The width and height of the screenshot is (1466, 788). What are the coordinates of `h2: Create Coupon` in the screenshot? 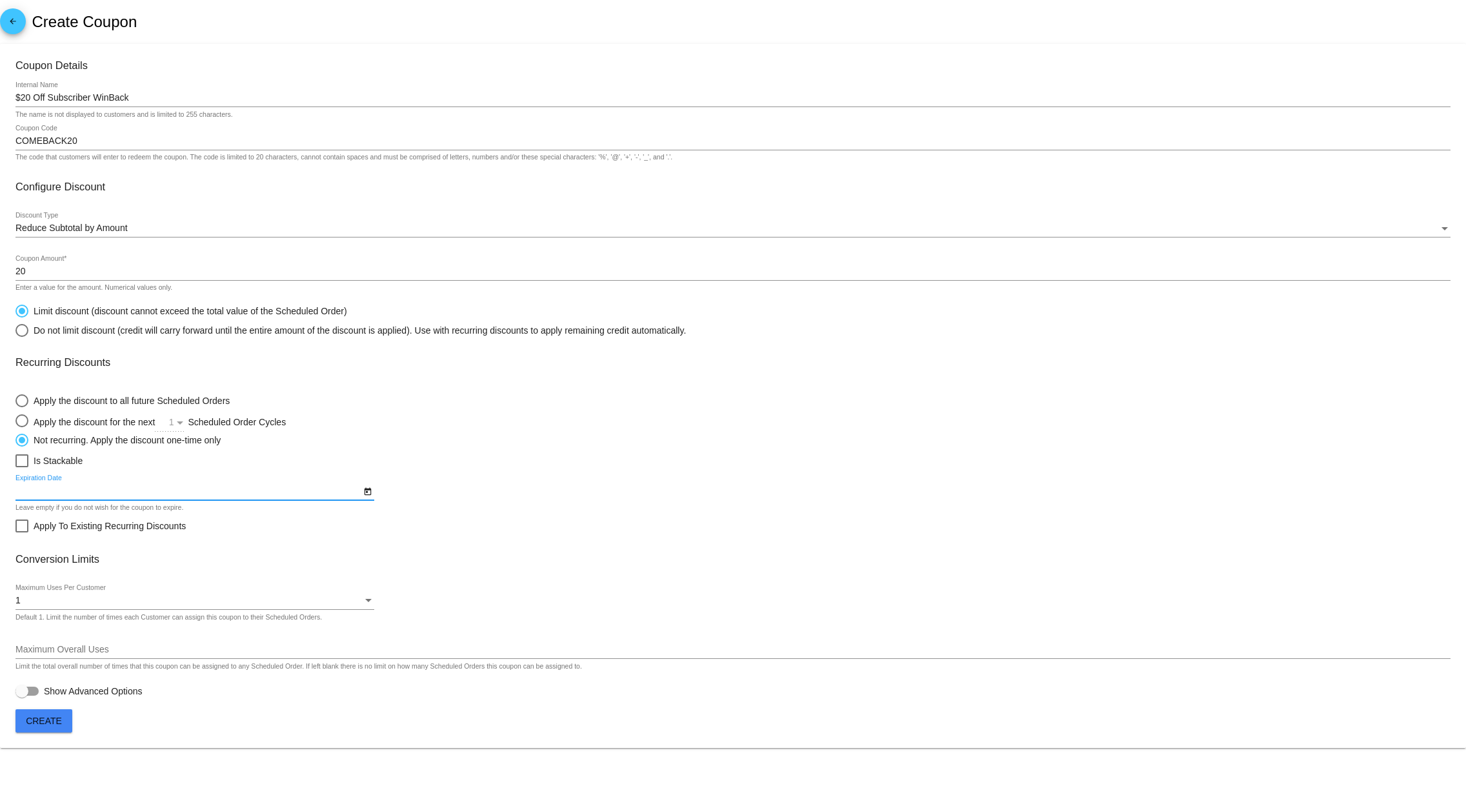 It's located at (84, 22).